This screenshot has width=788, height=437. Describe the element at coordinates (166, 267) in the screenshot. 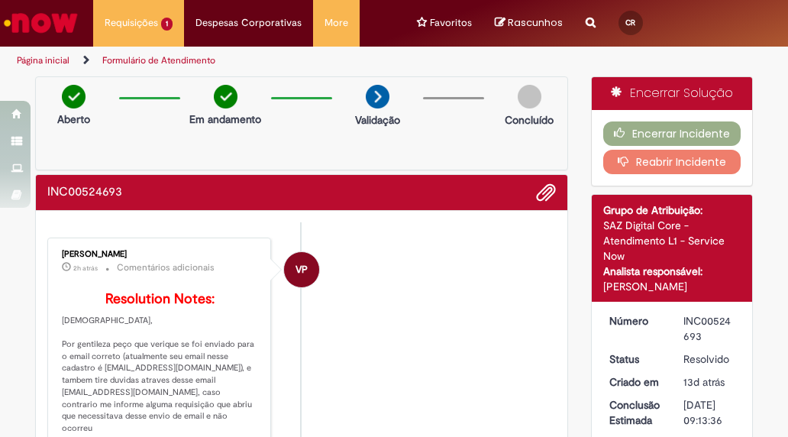

I see `small: Comentários adicionais` at that location.